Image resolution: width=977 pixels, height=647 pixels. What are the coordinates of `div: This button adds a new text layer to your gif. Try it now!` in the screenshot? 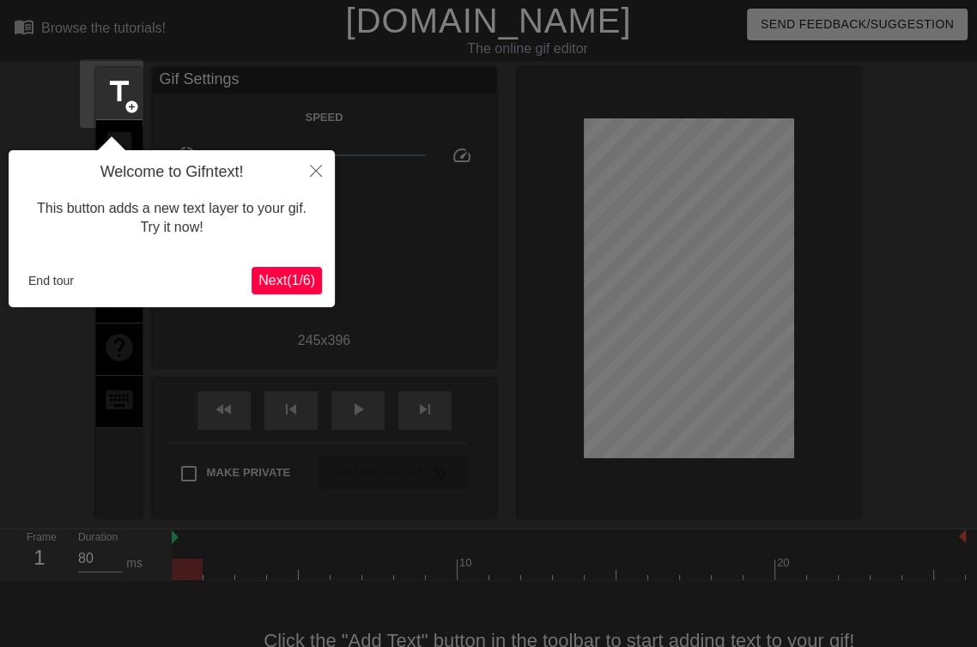 It's located at (172, 218).